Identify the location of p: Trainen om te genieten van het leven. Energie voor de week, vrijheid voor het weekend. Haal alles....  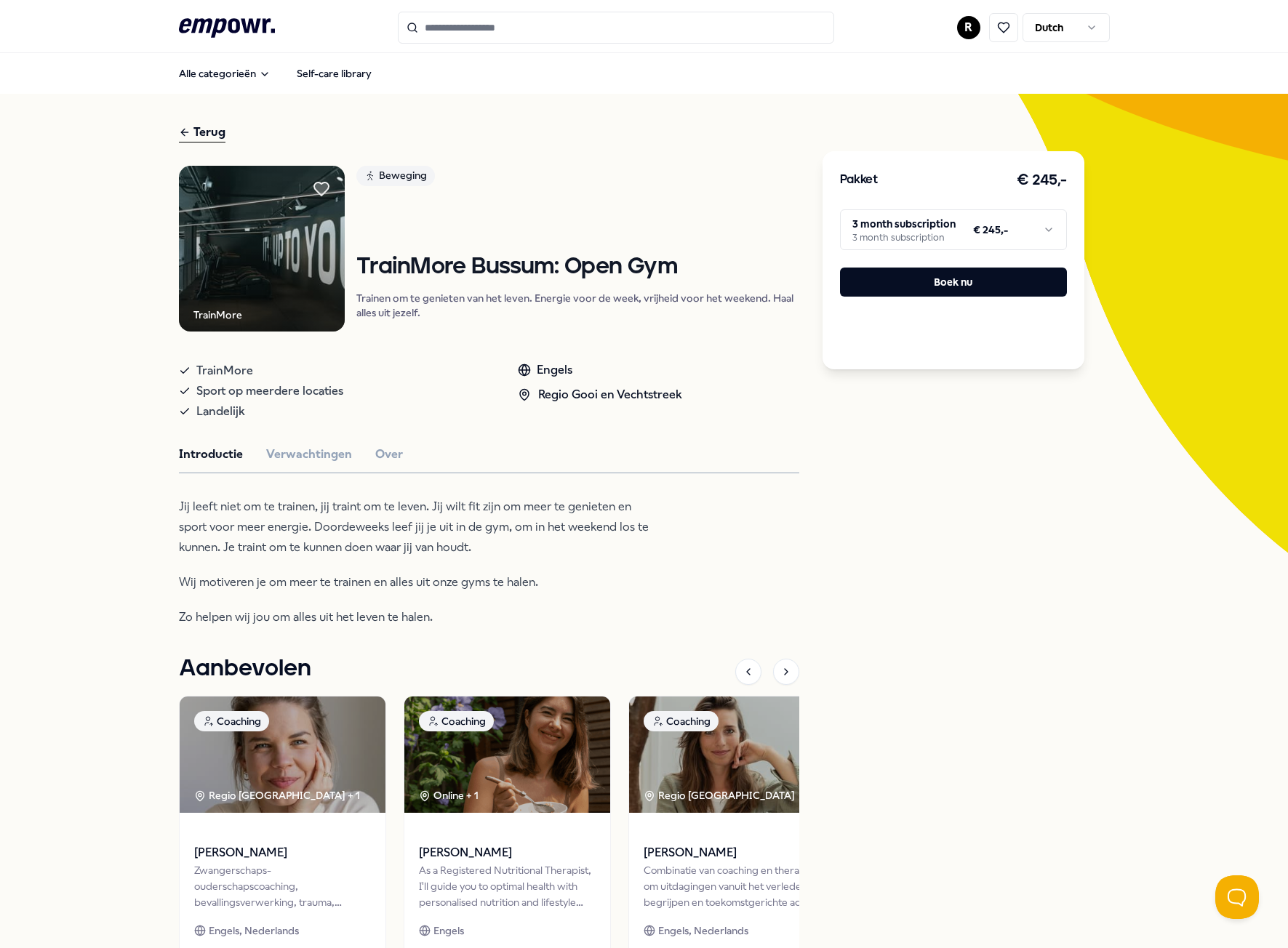
(578, 305).